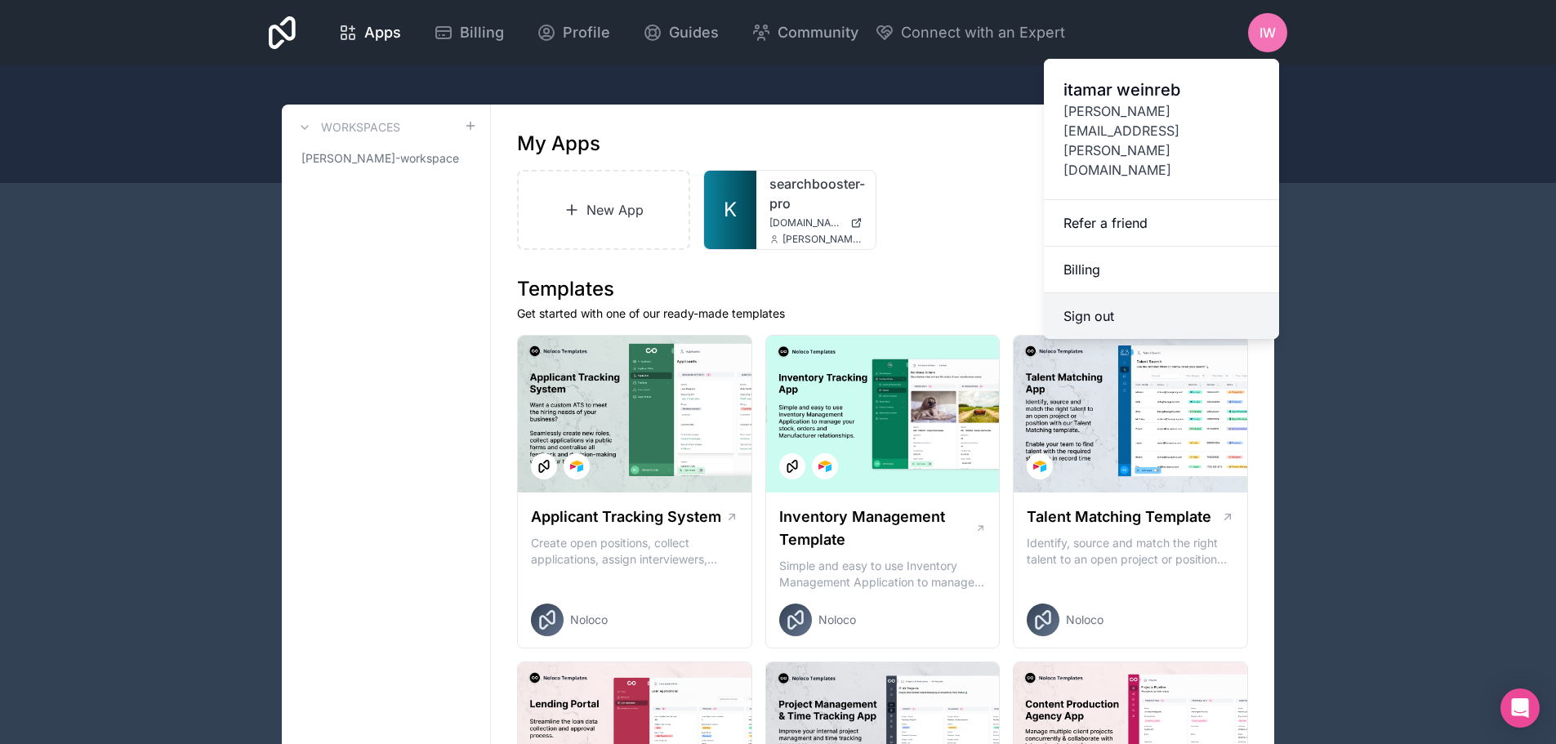 This screenshot has height=744, width=1556. What do you see at coordinates (369, 33) in the screenshot?
I see `a: Apps` at bounding box center [369, 33].